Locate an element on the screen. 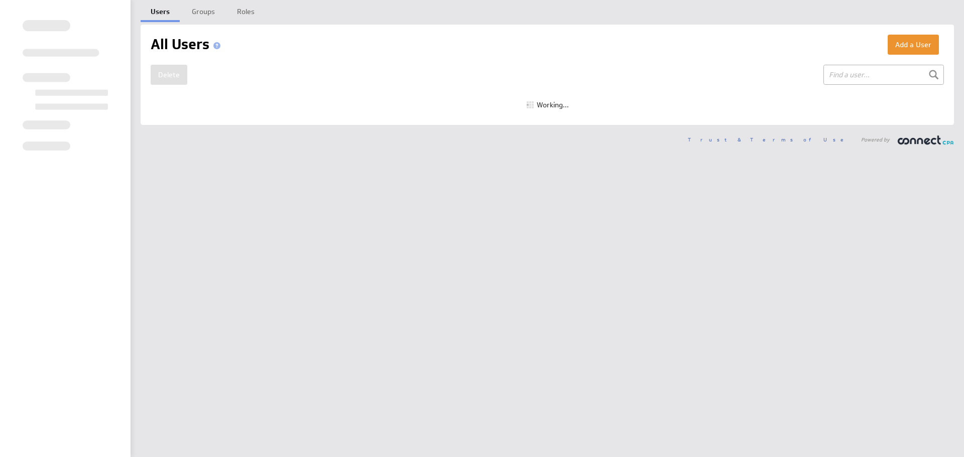  h1: All Users is located at coordinates (187, 45).